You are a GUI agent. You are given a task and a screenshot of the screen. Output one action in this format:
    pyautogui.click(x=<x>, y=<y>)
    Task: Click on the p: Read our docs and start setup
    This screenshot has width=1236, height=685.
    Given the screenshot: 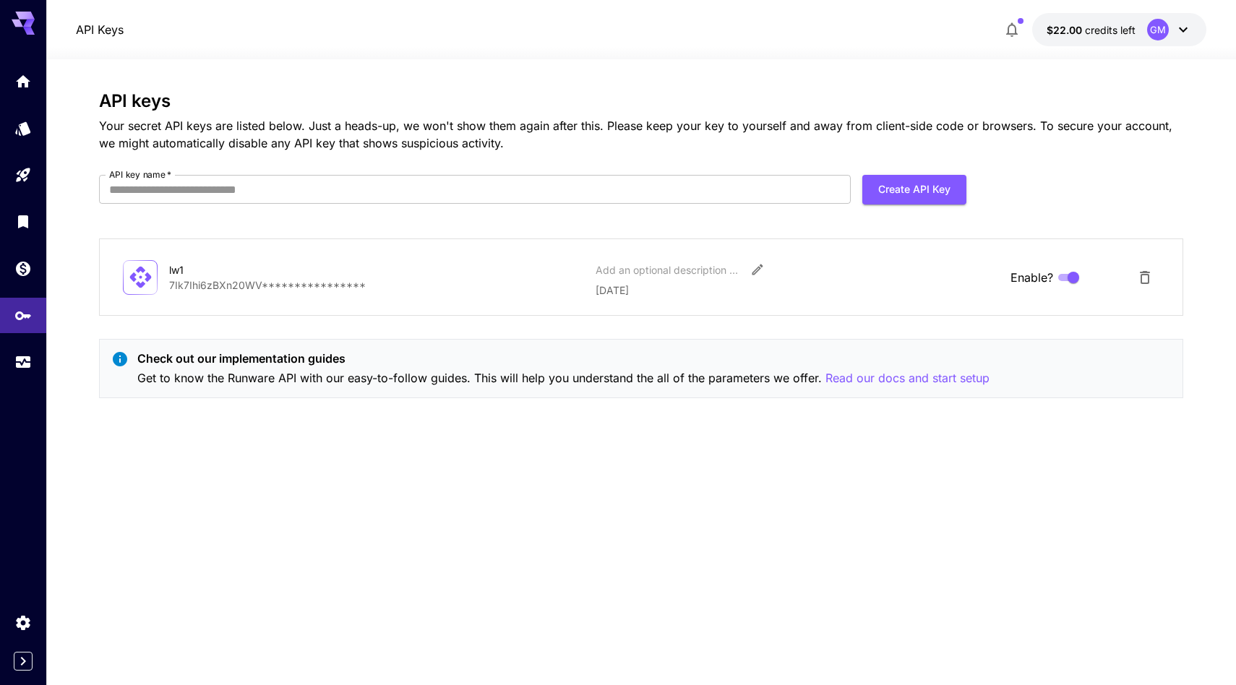 What is the action you would take?
    pyautogui.click(x=907, y=378)
    